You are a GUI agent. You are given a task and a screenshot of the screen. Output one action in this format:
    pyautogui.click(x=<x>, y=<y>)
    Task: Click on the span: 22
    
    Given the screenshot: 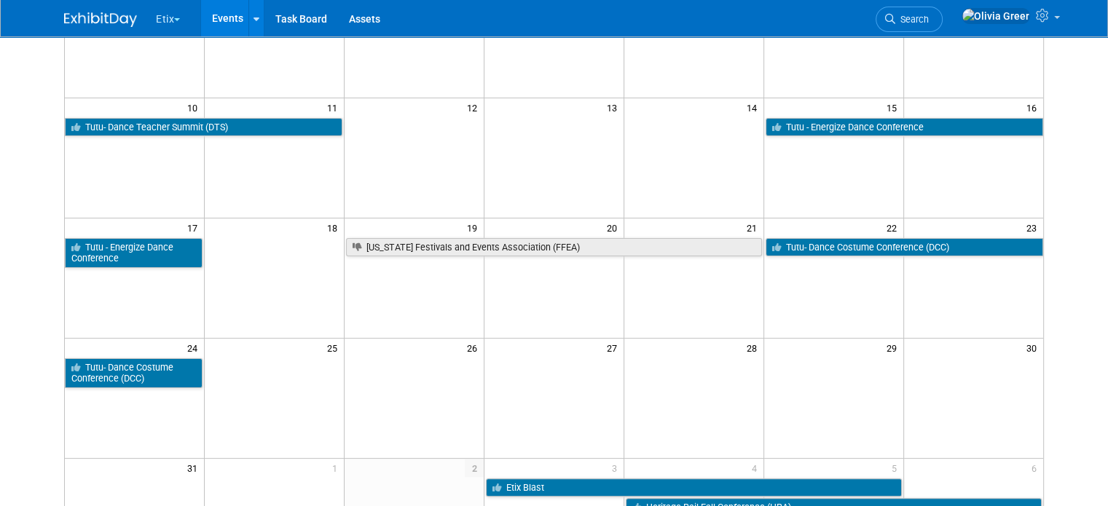 What is the action you would take?
    pyautogui.click(x=894, y=227)
    